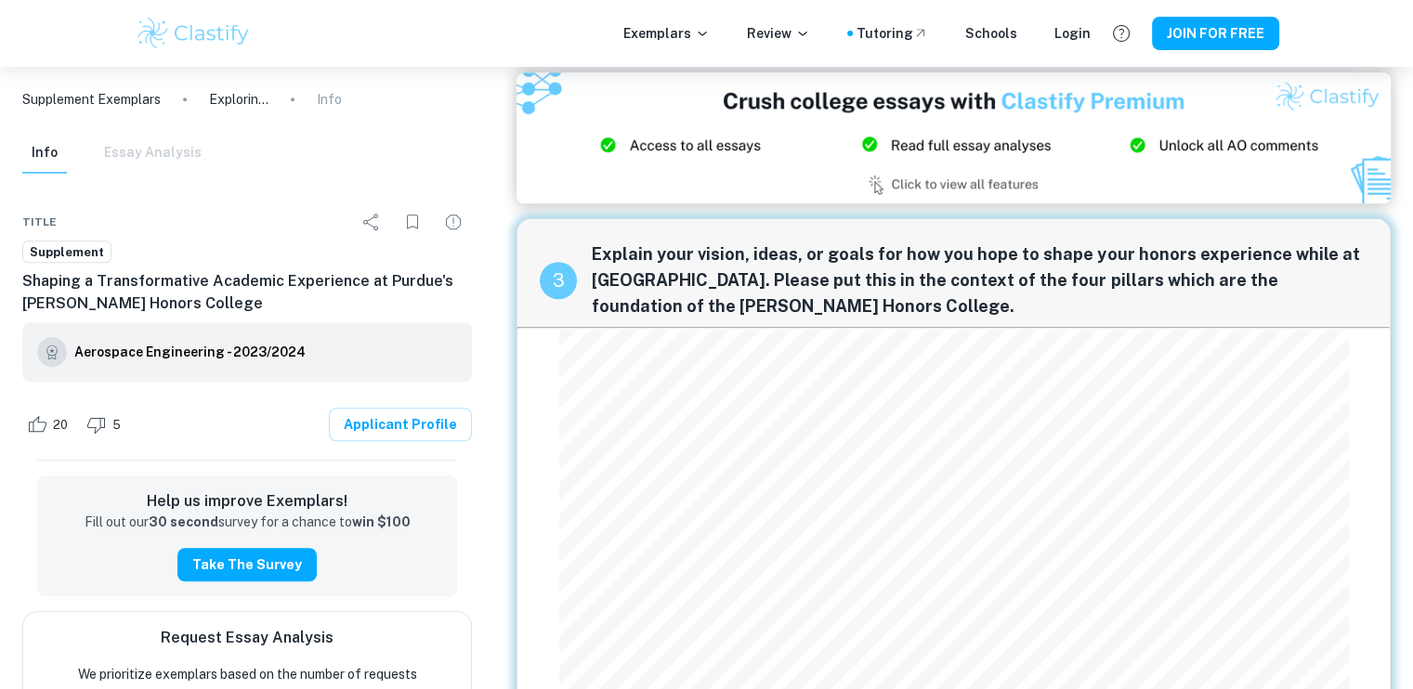 The width and height of the screenshot is (1413, 689). Describe the element at coordinates (1215, 33) in the screenshot. I see `a: JOIN FOR FREE` at that location.